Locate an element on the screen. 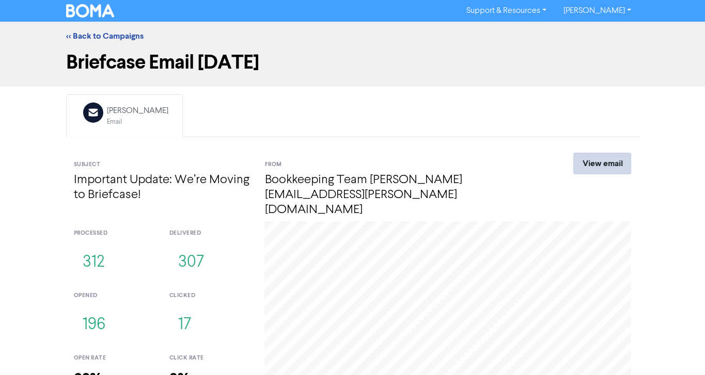 This screenshot has height=375, width=705. img: BOMA Logo is located at coordinates (90, 11).